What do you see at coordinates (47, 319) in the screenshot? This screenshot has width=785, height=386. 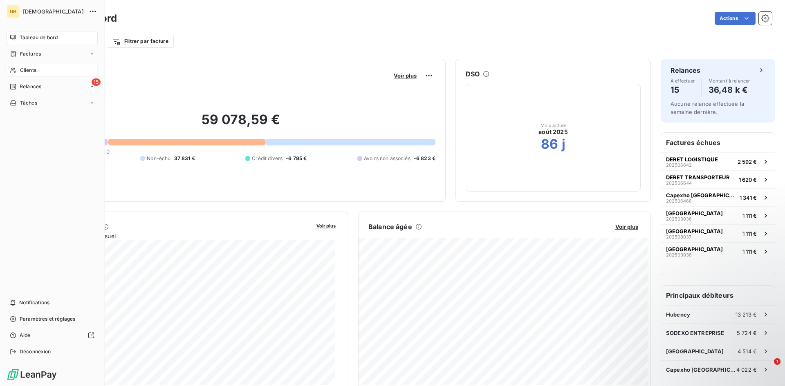 I see `span: Paramètres et réglages` at bounding box center [47, 319].